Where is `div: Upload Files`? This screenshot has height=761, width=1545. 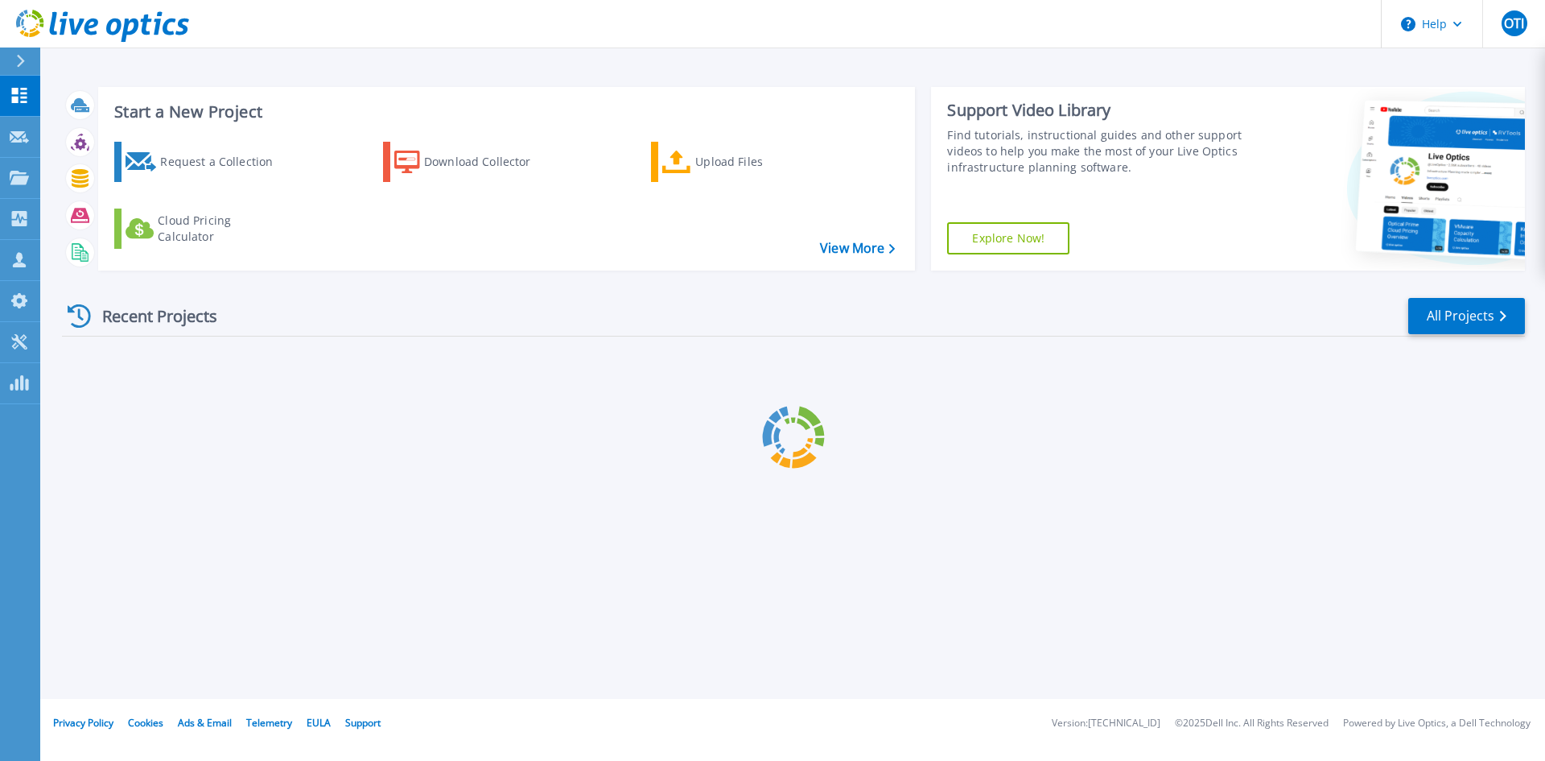
div: Upload Files is located at coordinates (760, 162).